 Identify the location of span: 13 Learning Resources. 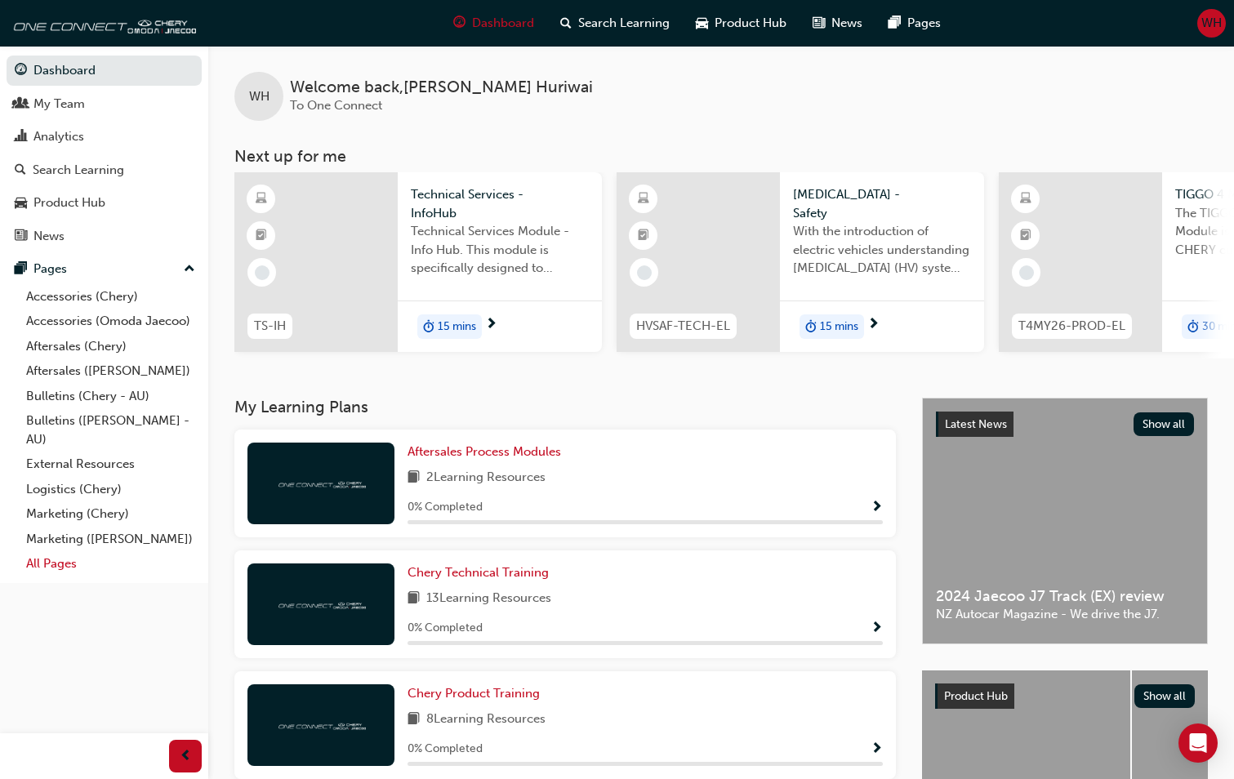
(488, 598).